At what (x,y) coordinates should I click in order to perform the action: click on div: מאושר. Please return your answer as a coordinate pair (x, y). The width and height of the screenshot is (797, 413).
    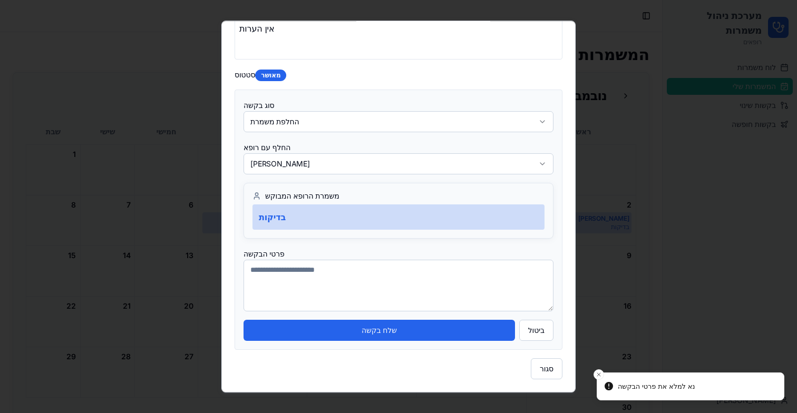
    Looking at the image, I should click on (270, 75).